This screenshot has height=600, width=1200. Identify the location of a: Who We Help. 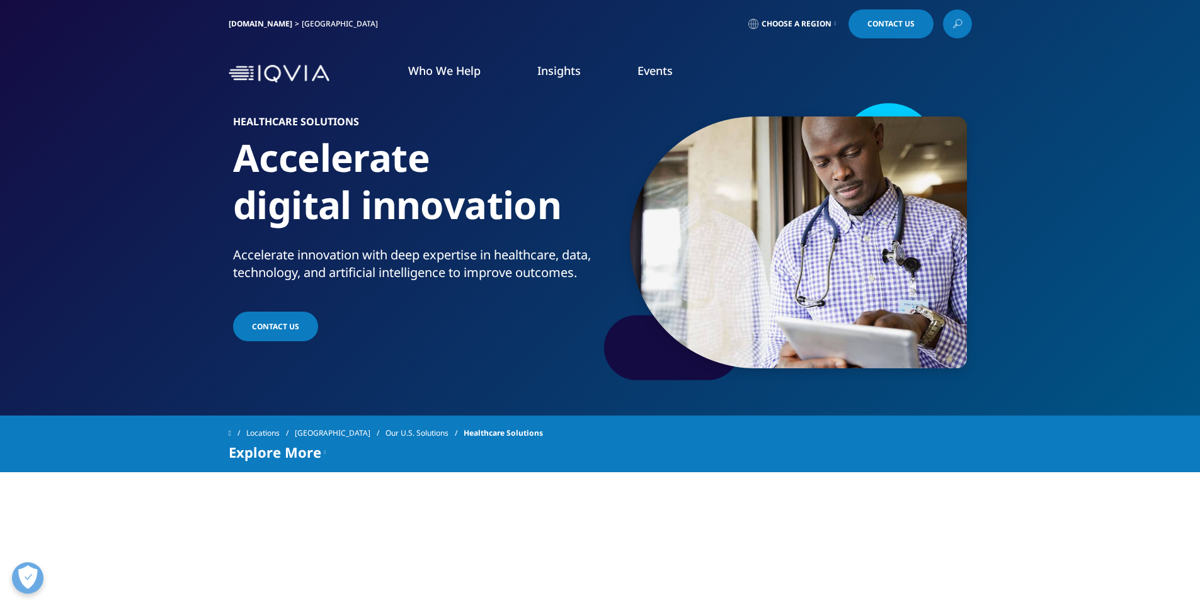
(444, 71).